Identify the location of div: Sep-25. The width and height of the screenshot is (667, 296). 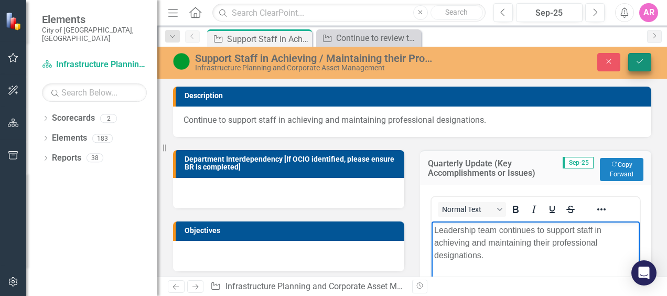
(549, 13).